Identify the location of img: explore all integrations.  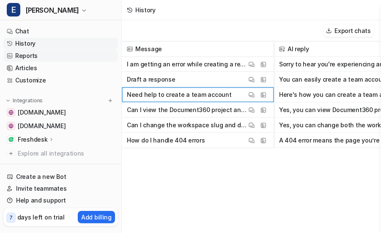
(11, 153).